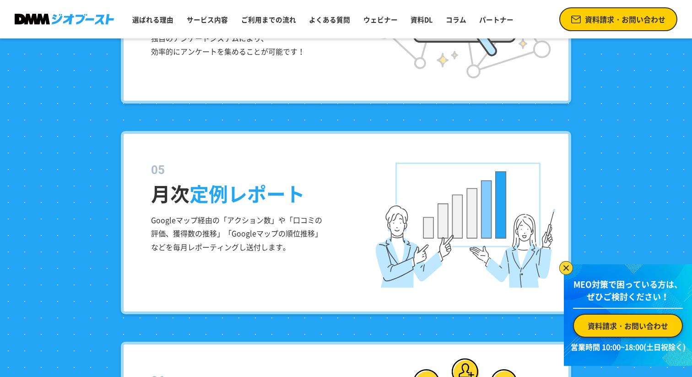 Image resolution: width=692 pixels, height=377 pixels. I want to click on a: ご利用までの流れ, so click(269, 20).